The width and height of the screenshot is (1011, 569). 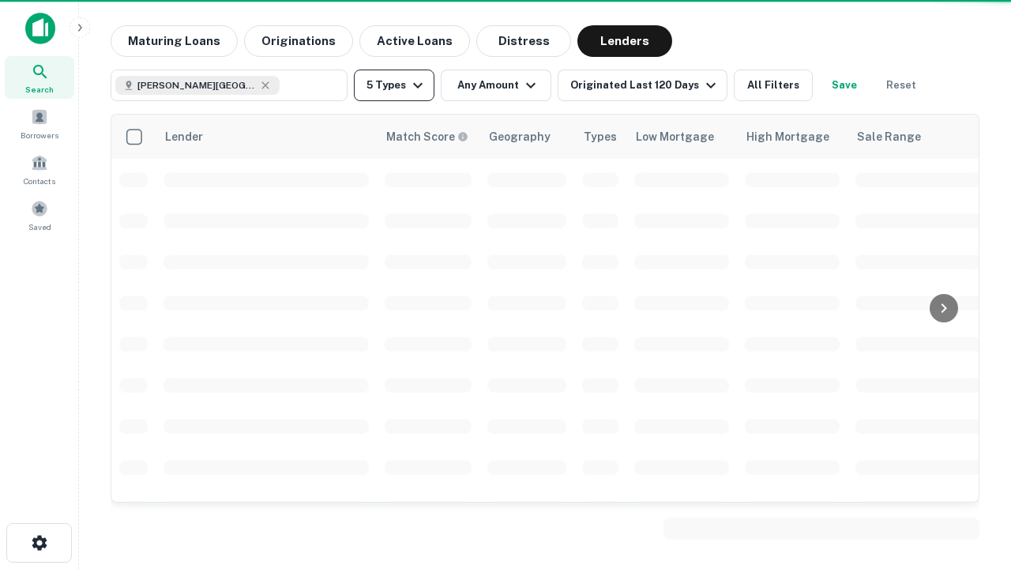 What do you see at coordinates (971, 480) in the screenshot?
I see `div: Chat Widget` at bounding box center [971, 480].